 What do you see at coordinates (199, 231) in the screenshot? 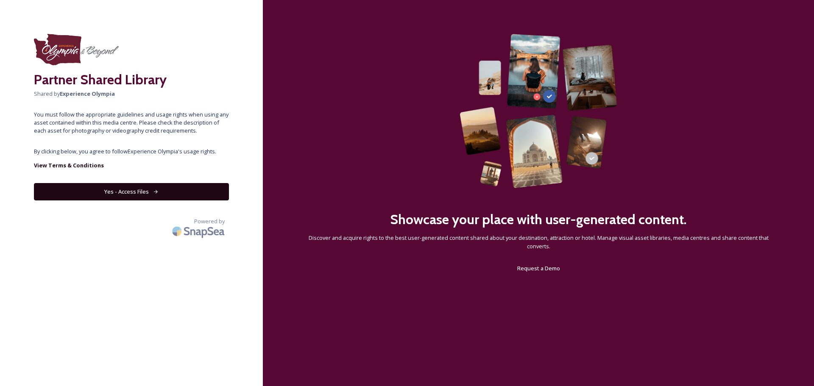
I see `img: SnapSea Logo` at bounding box center [199, 231].